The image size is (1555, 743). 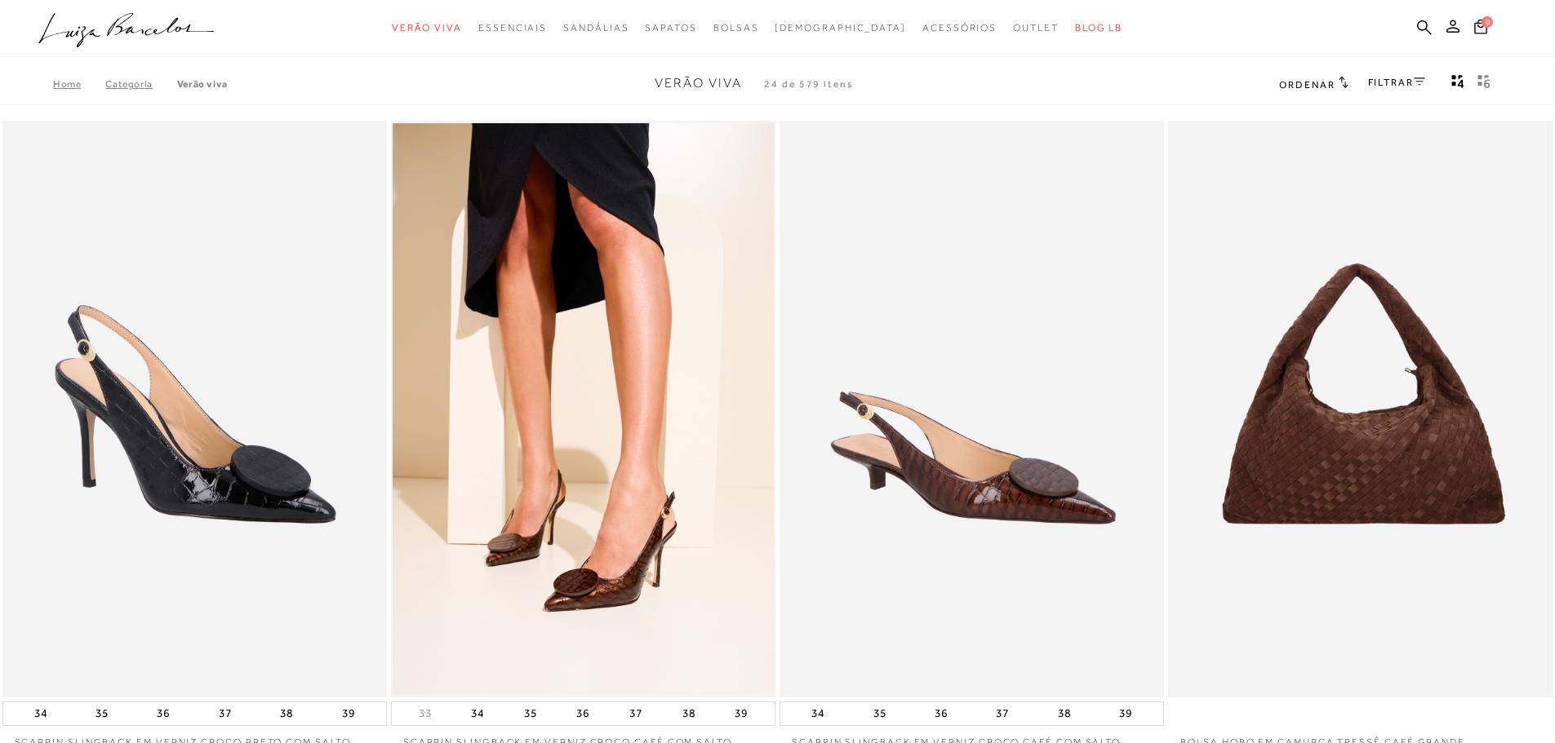 What do you see at coordinates (79, 84) in the screenshot?
I see `a: Home` at bounding box center [79, 84].